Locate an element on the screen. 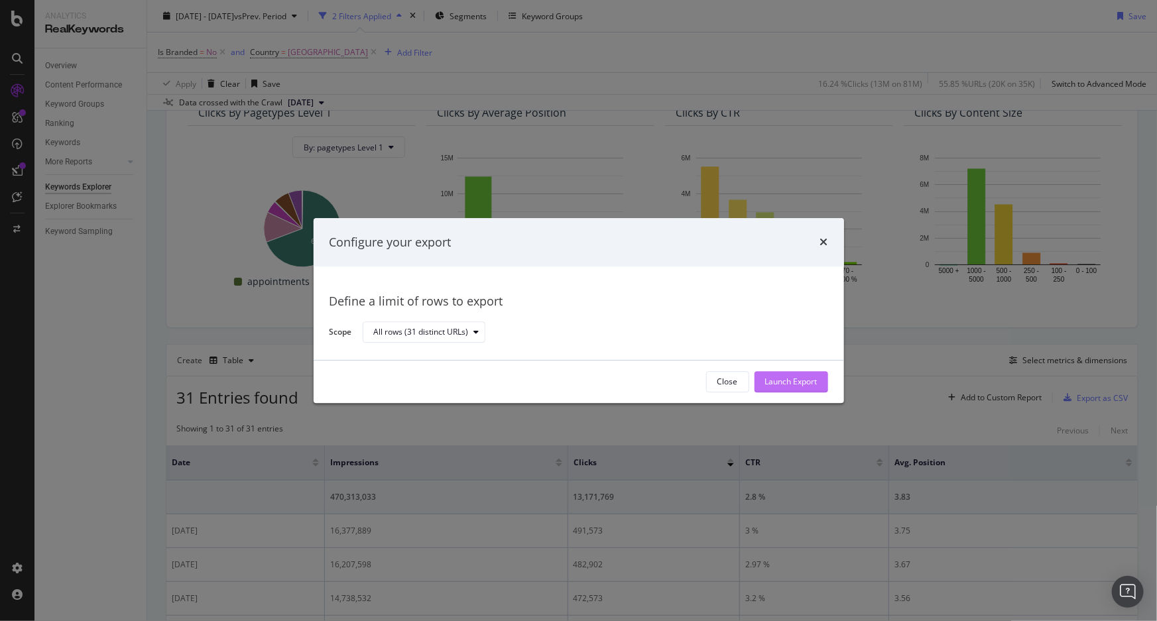  button: Launch Export is located at coordinates (791, 382).